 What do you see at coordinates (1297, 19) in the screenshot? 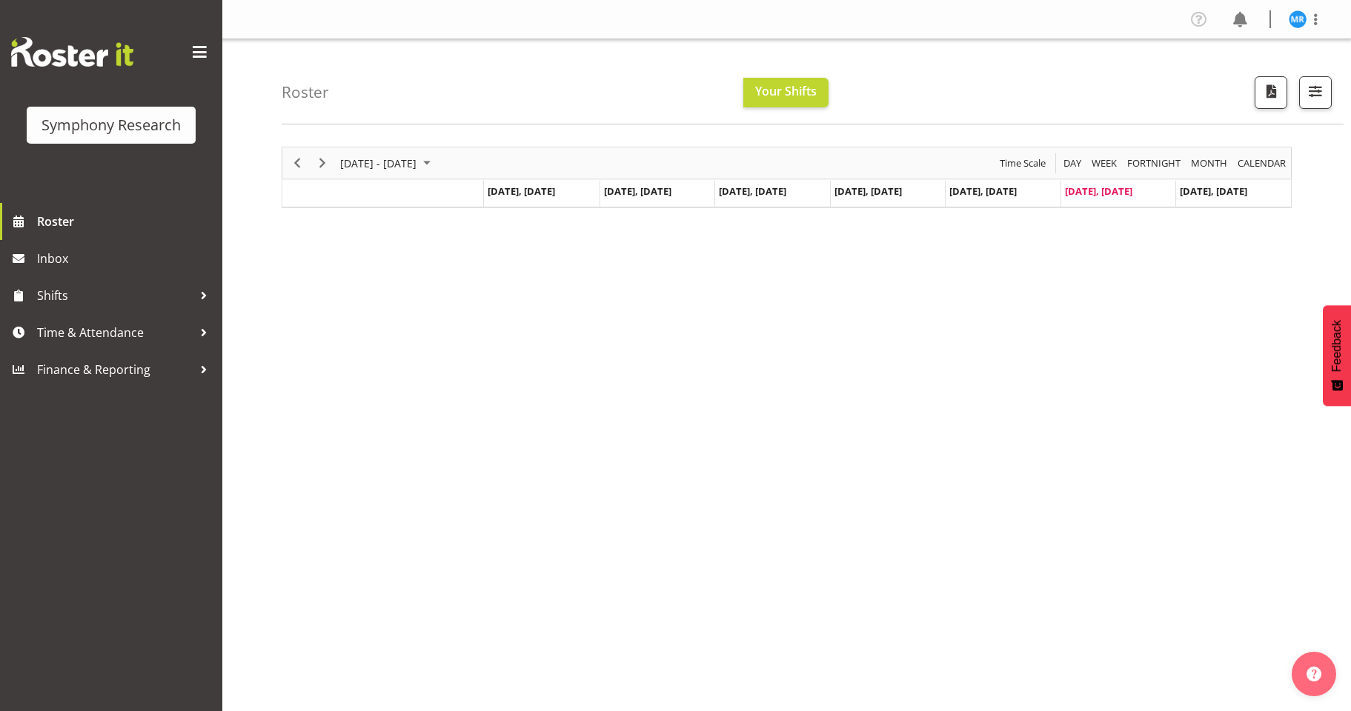
I see `img: michael-robinson11856.jpg` at bounding box center [1297, 19].